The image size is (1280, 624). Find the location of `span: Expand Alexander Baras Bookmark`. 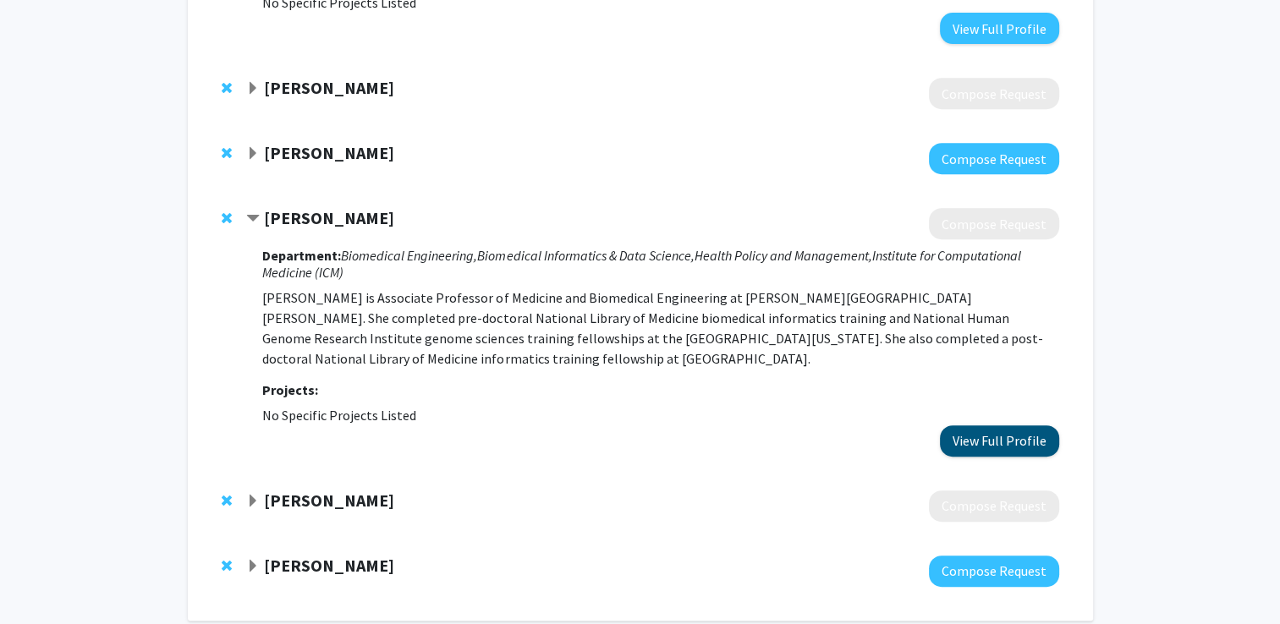

span: Expand Alexander Baras Bookmark is located at coordinates (253, 154).